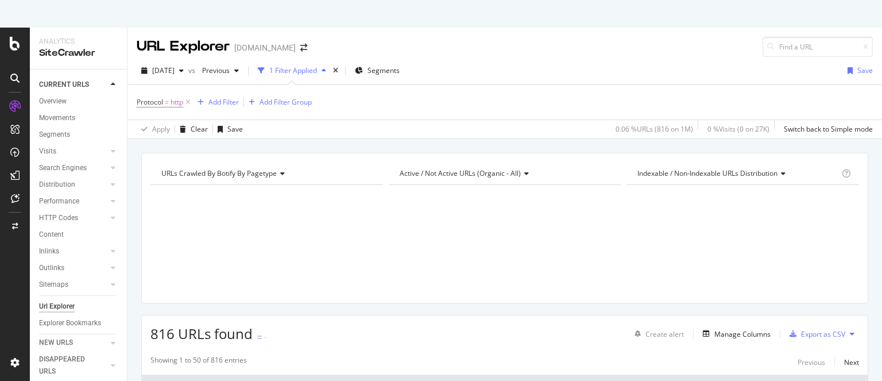  What do you see at coordinates (815, 334) in the screenshot?
I see `button: Export as CSV` at bounding box center [815, 334].